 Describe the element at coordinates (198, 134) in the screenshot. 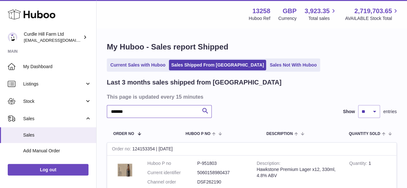

I see `span: Huboo P no` at that location.